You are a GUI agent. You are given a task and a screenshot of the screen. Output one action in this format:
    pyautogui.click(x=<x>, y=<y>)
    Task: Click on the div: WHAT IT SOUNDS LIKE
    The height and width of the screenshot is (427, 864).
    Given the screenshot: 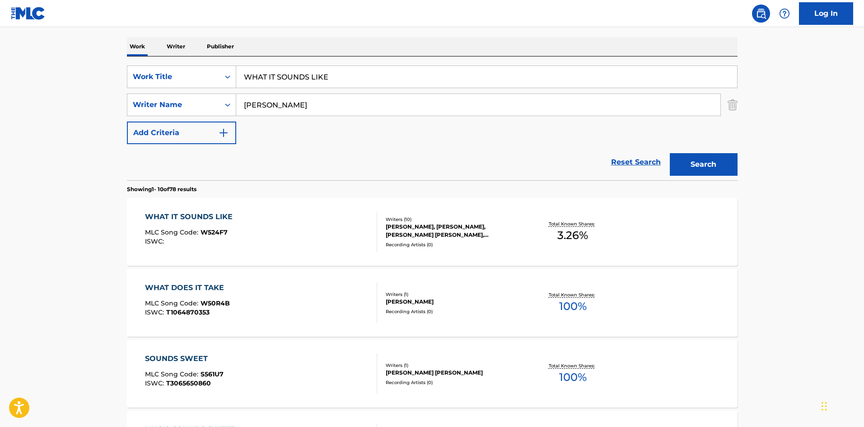 What is the action you would take?
    pyautogui.click(x=191, y=217)
    